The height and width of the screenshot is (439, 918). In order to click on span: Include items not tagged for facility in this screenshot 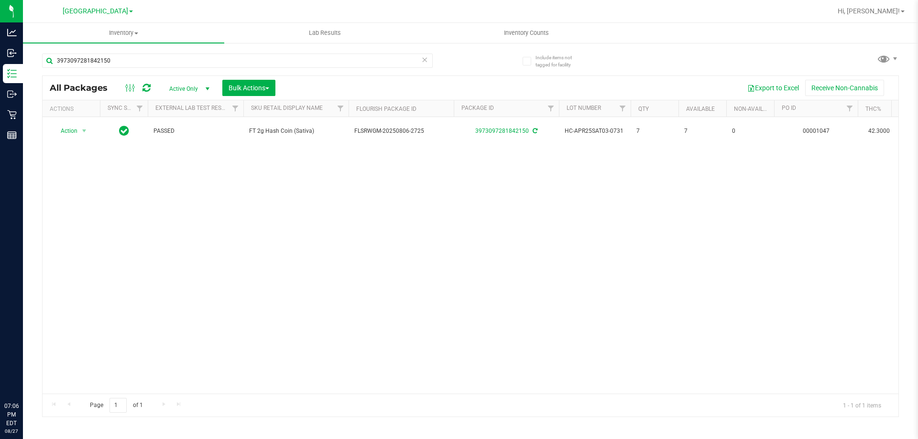, I will do `click(559, 61)`.